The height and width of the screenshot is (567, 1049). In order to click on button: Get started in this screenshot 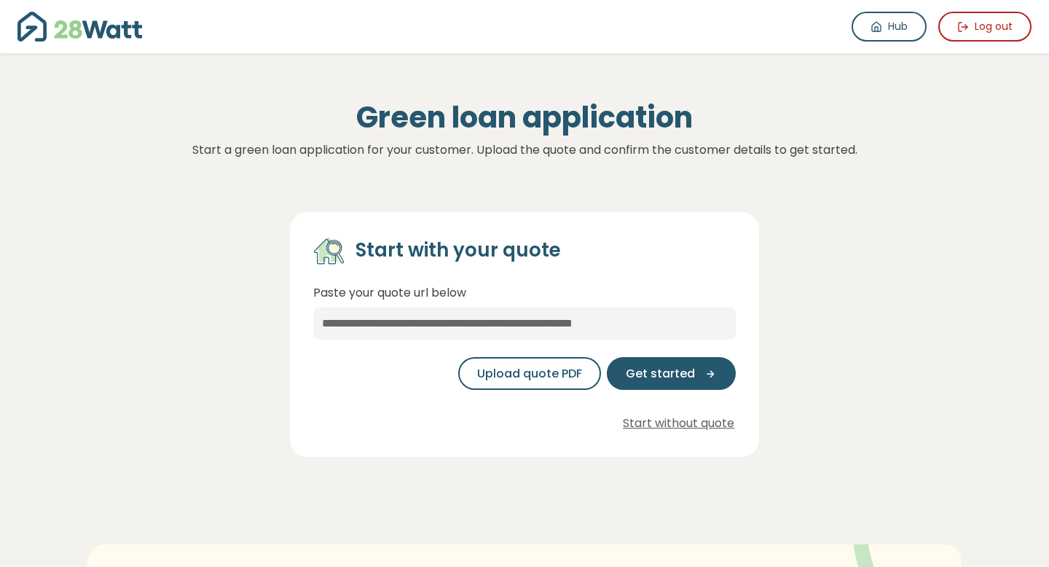, I will do `click(671, 373)`.